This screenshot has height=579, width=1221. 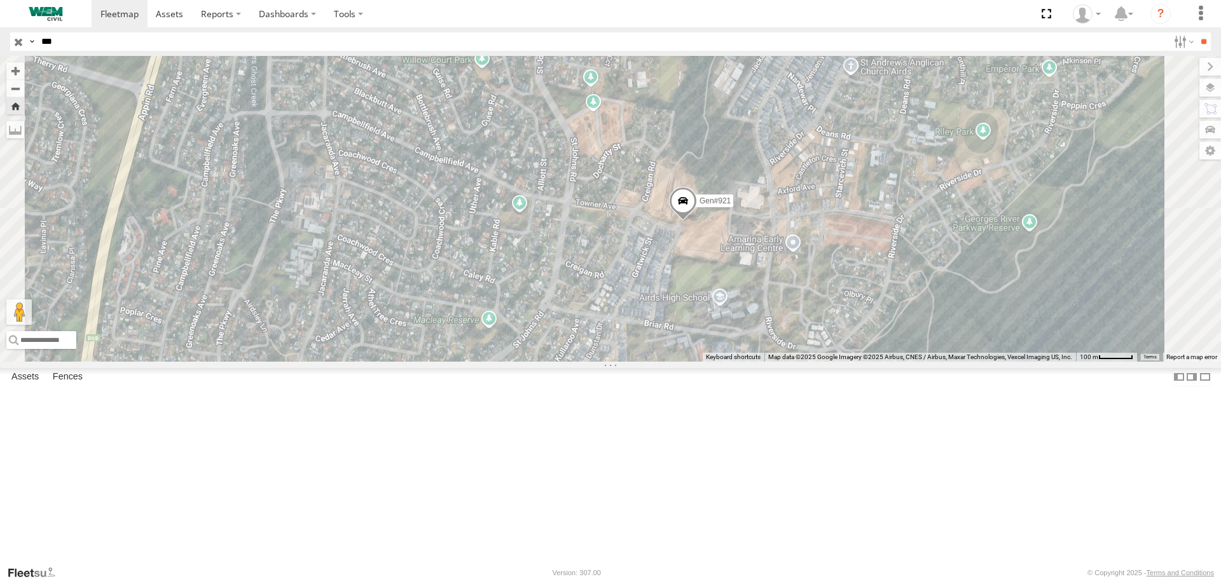 I want to click on span: Gen#921, so click(x=715, y=201).